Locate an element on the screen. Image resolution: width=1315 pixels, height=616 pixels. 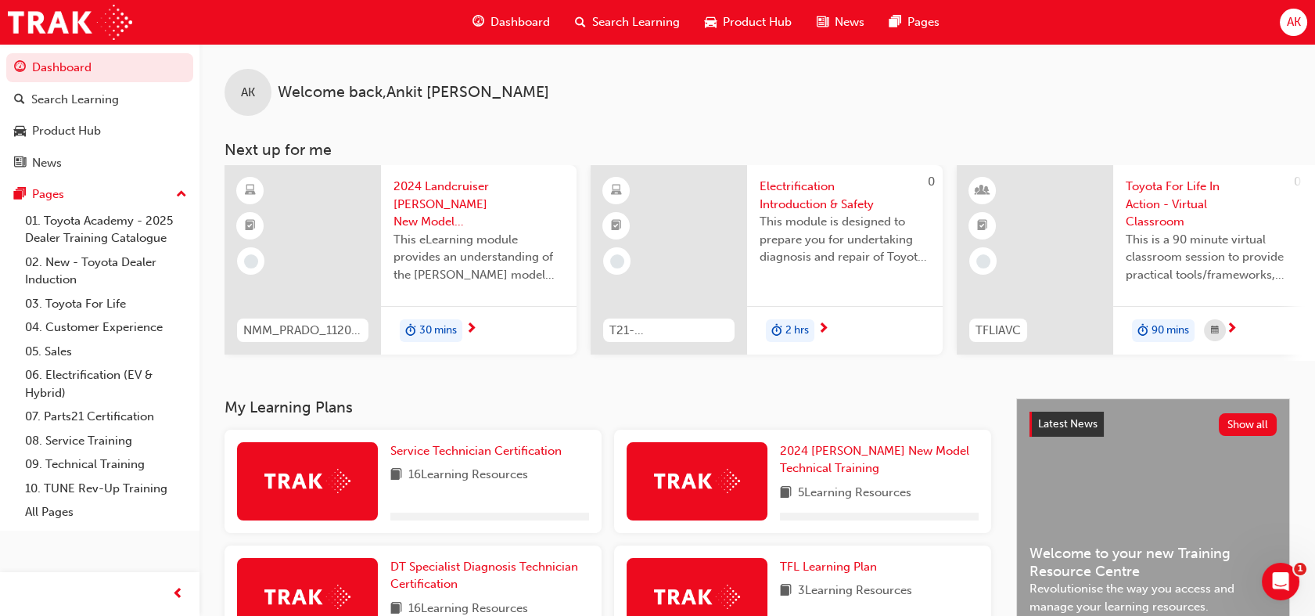
div: Search Learning is located at coordinates (75, 99).